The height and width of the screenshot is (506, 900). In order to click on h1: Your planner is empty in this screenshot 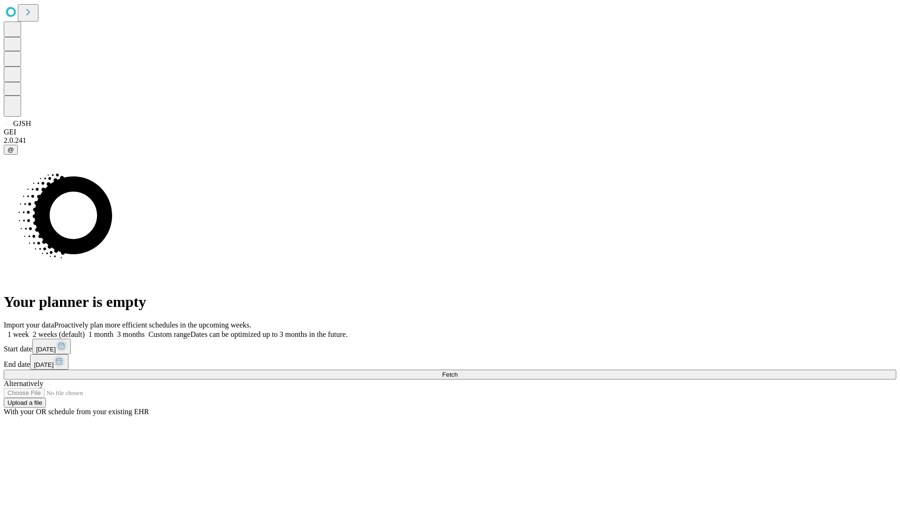, I will do `click(450, 302)`.